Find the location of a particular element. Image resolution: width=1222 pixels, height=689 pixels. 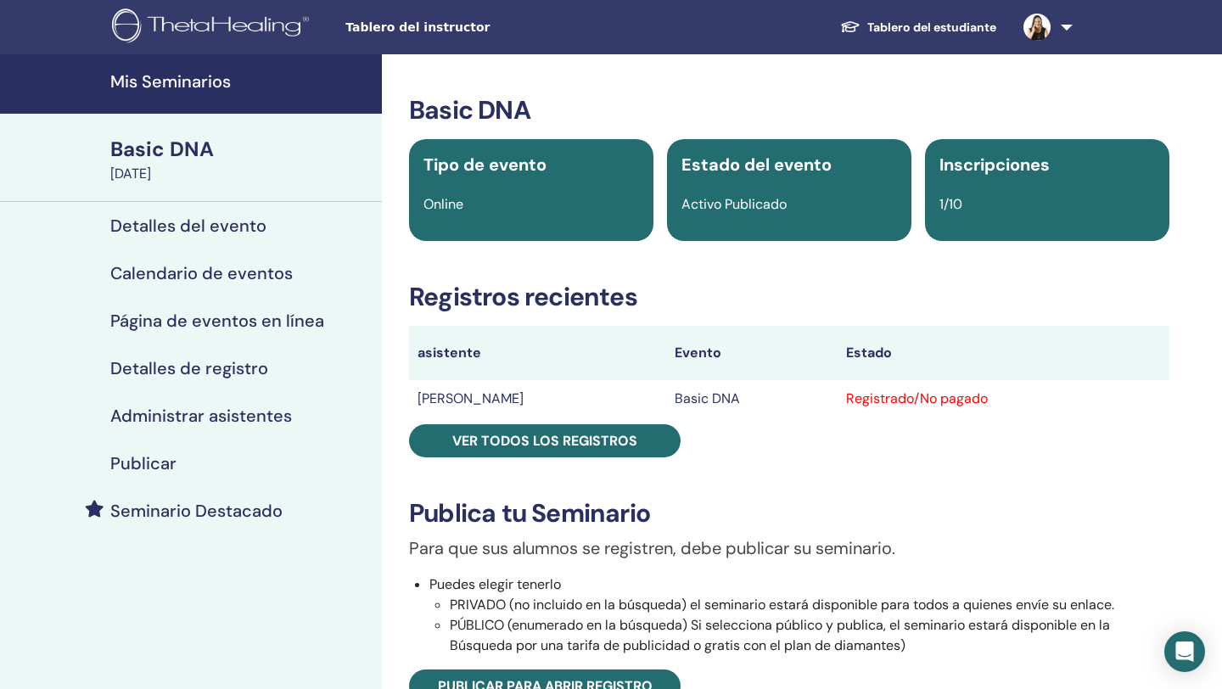

h4: Página de eventos en línea is located at coordinates (217, 321).